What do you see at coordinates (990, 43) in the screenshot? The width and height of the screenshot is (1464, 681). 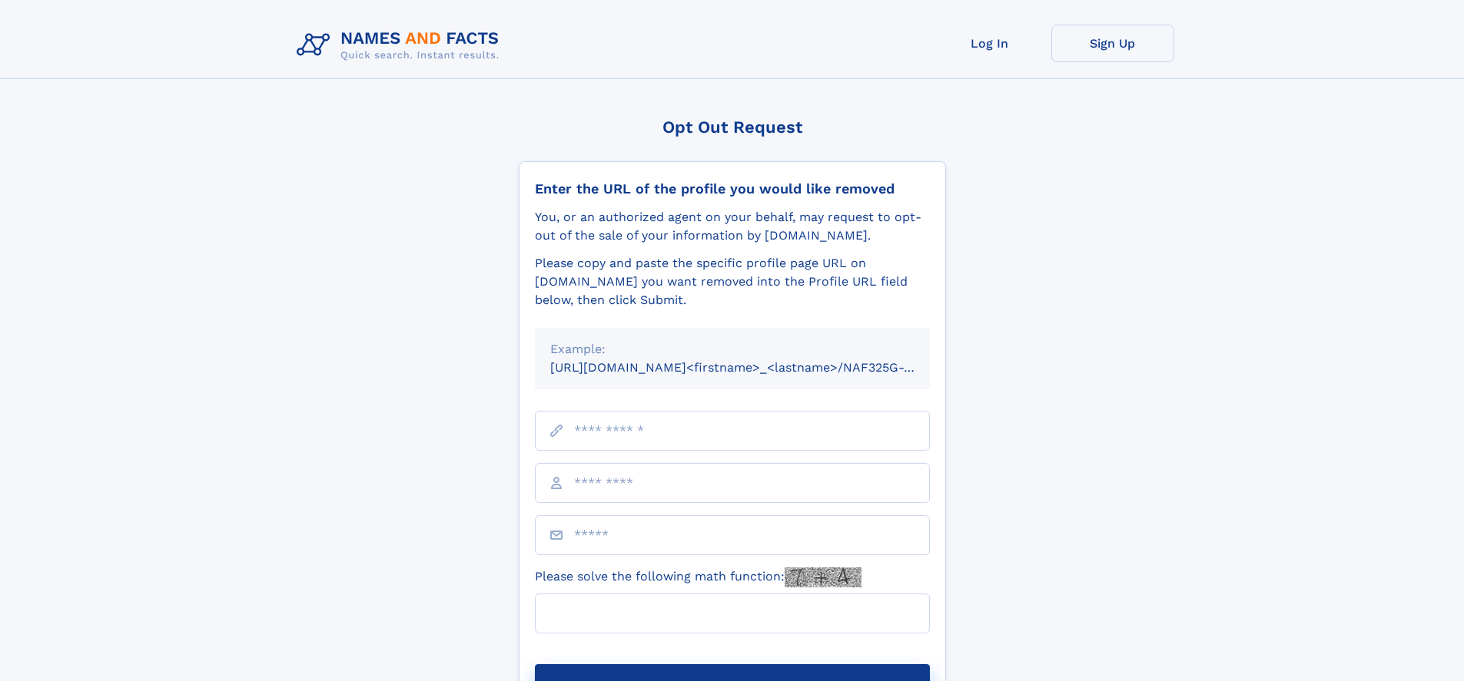 I see `a: Log In` at bounding box center [990, 43].